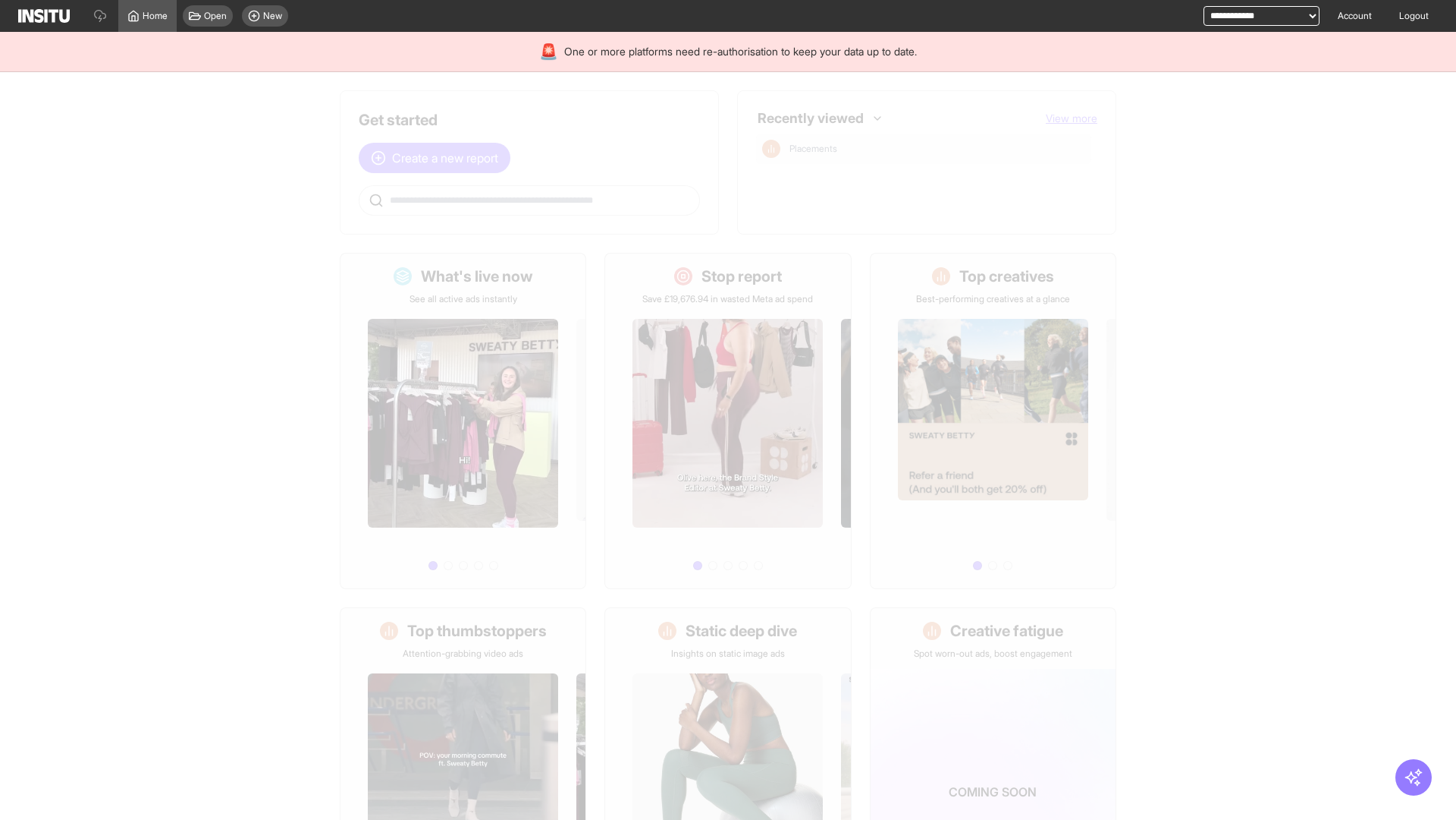 Image resolution: width=1456 pixels, height=820 pixels. I want to click on span: Open, so click(216, 16).